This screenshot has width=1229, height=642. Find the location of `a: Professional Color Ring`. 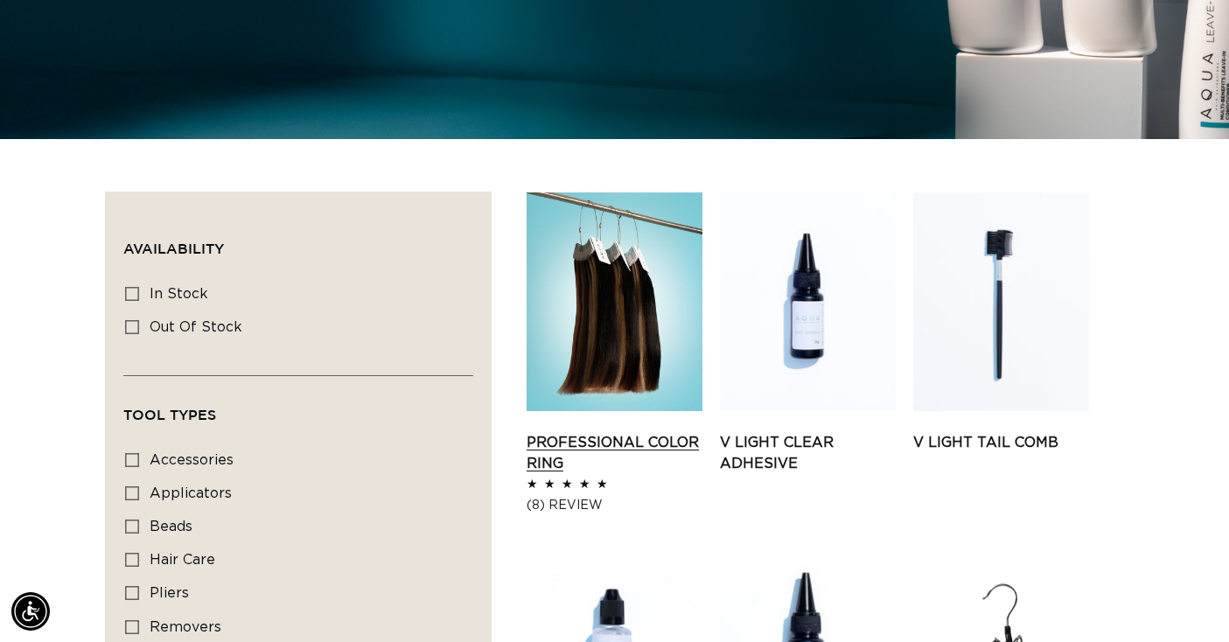

a: Professional Color Ring is located at coordinates (614, 453).